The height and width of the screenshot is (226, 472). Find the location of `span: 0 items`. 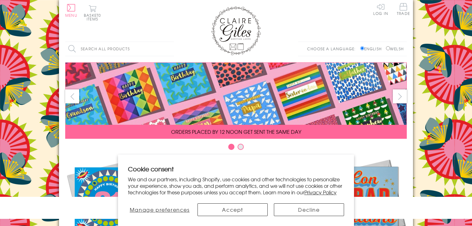

span: 0 items is located at coordinates (94, 17).